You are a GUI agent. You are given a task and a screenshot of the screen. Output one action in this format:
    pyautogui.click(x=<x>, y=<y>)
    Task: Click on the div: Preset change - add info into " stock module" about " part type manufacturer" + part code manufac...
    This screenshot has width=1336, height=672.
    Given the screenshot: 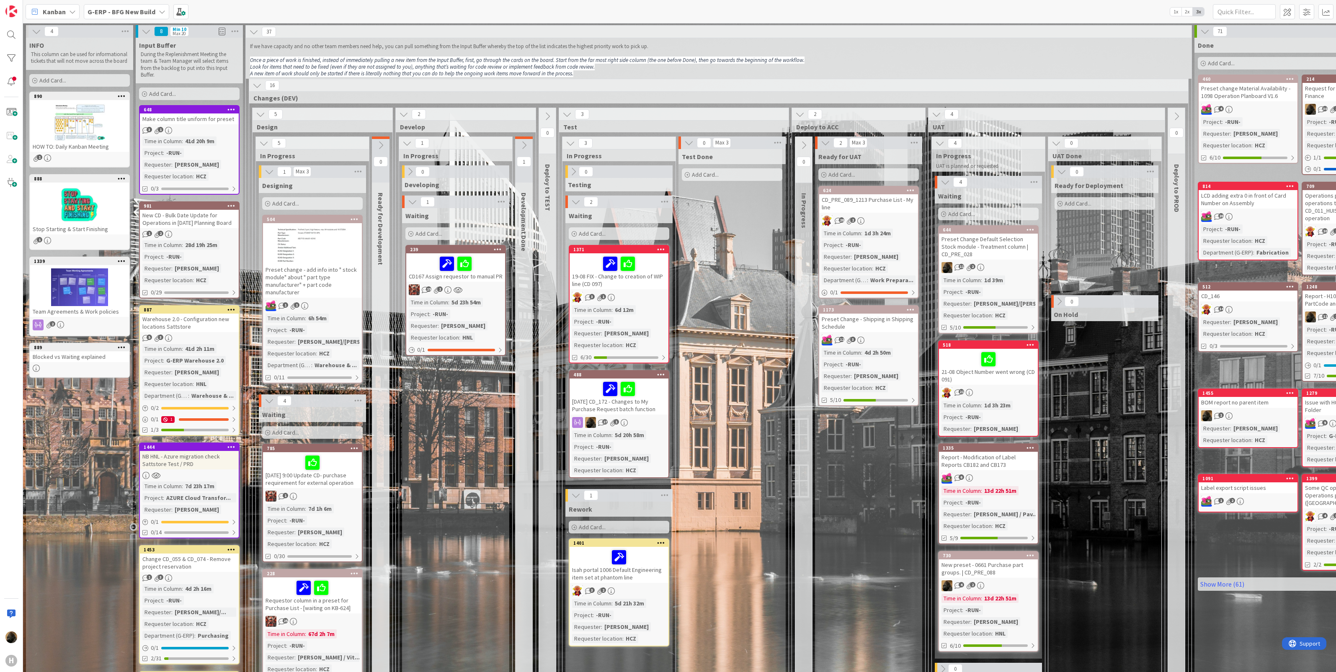 What is the action you would take?
    pyautogui.click(x=313, y=281)
    